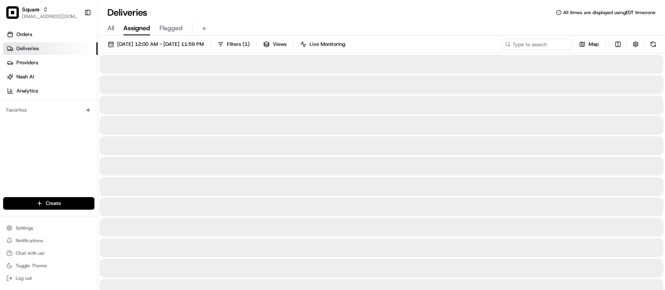 This screenshot has width=665, height=290. What do you see at coordinates (27, 49) in the screenshot?
I see `span: Deliveries` at bounding box center [27, 49].